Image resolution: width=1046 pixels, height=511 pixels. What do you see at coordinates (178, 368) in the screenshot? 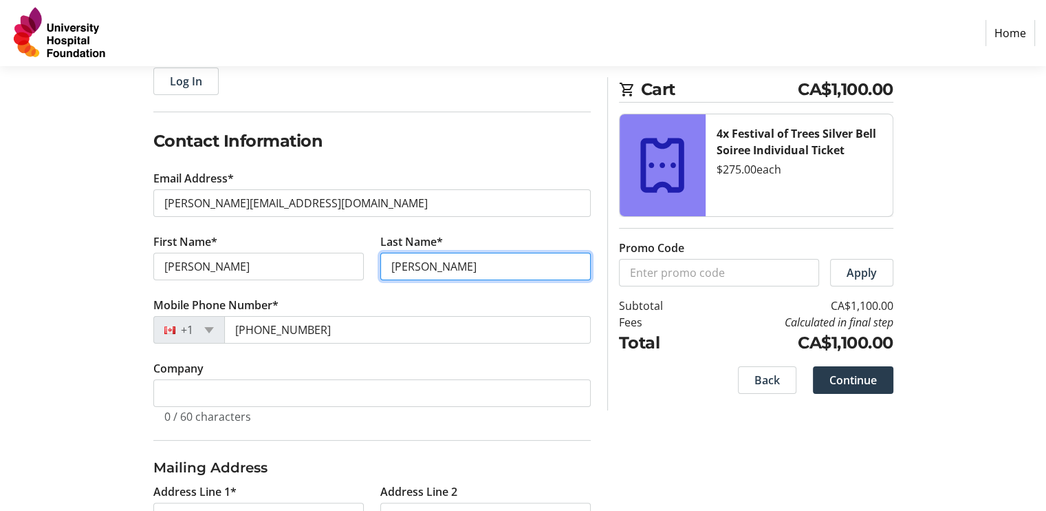
I see `label: Company` at bounding box center [178, 368].